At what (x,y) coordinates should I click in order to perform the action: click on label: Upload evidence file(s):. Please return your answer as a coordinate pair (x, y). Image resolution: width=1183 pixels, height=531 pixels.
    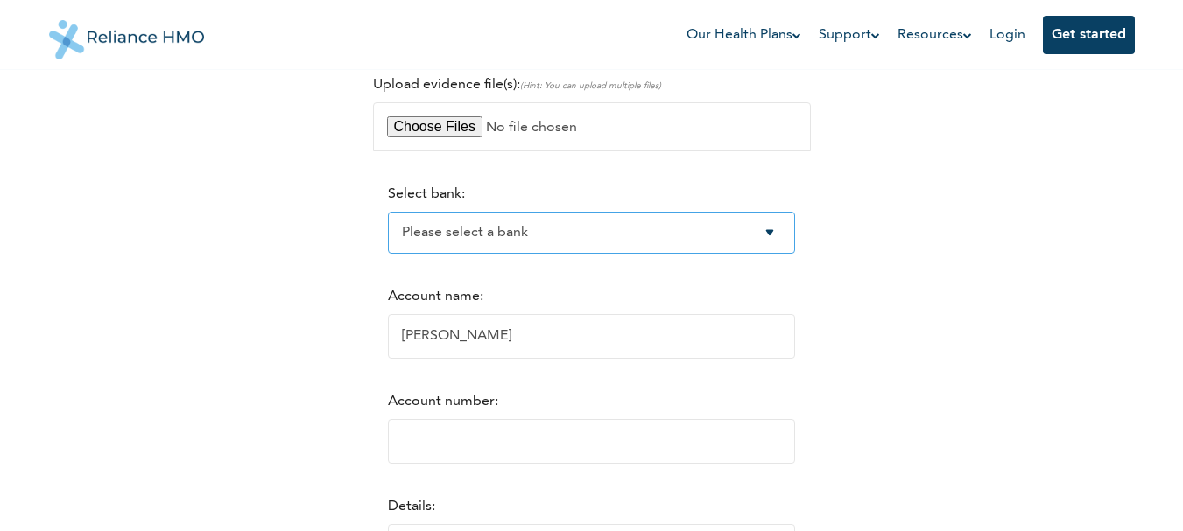
    Looking at the image, I should click on (516, 85).